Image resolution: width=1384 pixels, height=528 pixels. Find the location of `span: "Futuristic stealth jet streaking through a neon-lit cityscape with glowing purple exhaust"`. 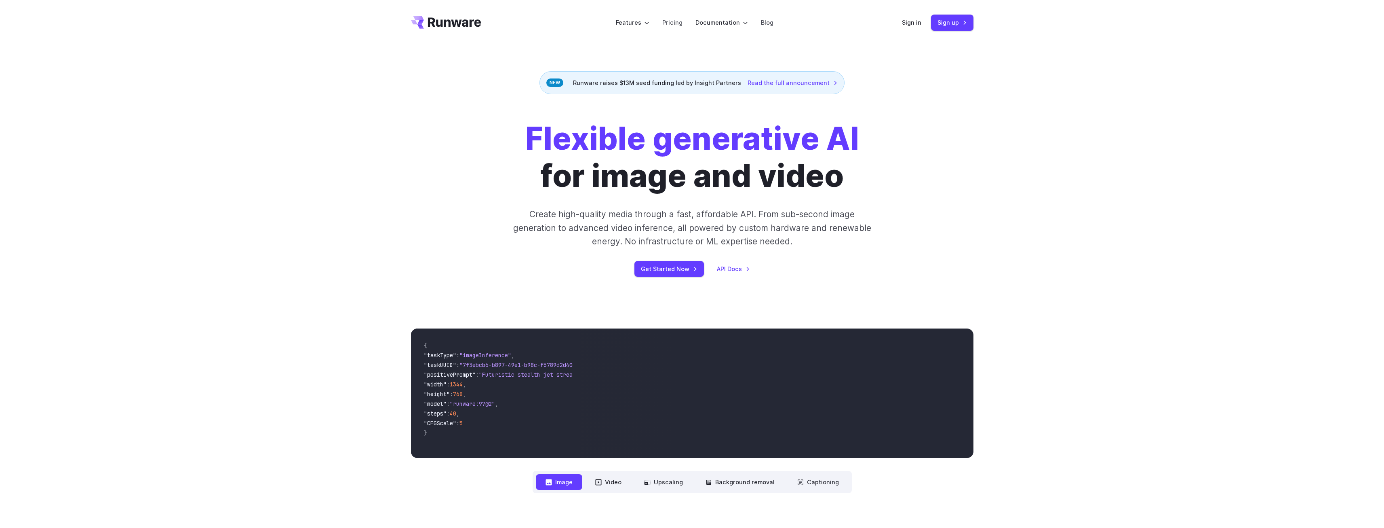

span: "Futuristic stealth jet streaking through a neon-lit cityscape with glowing purple exhaust" is located at coordinates (626, 374).